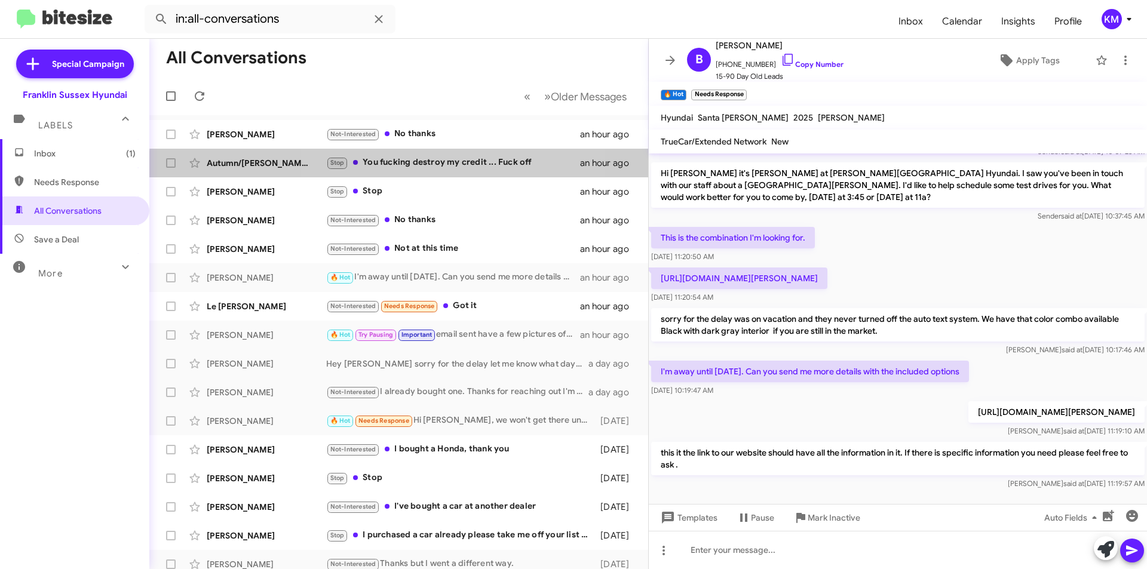 The height and width of the screenshot is (569, 1147). Describe the element at coordinates (673, 95) in the screenshot. I see `small: 🔥 Hot` at that location.